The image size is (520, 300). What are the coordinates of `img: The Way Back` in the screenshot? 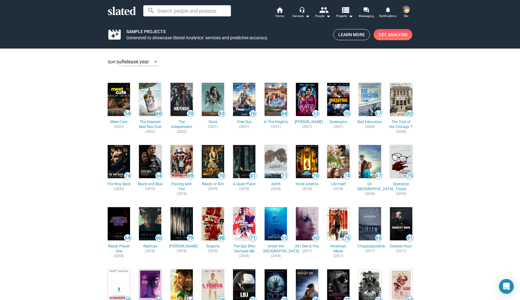 It's located at (119, 162).